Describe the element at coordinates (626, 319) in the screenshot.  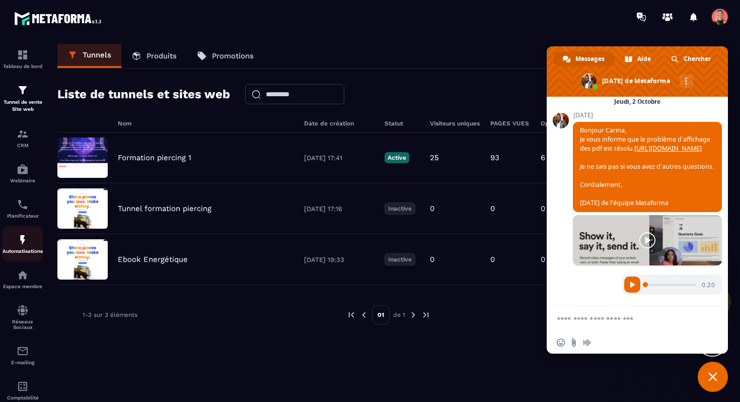
I see `textarea: Entrez votre message...` at that location.